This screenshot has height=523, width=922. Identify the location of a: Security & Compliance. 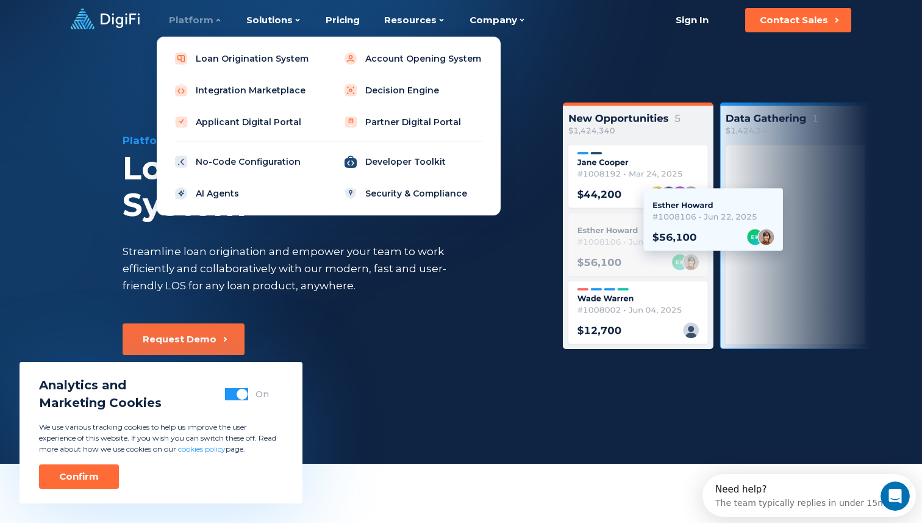
(413, 193).